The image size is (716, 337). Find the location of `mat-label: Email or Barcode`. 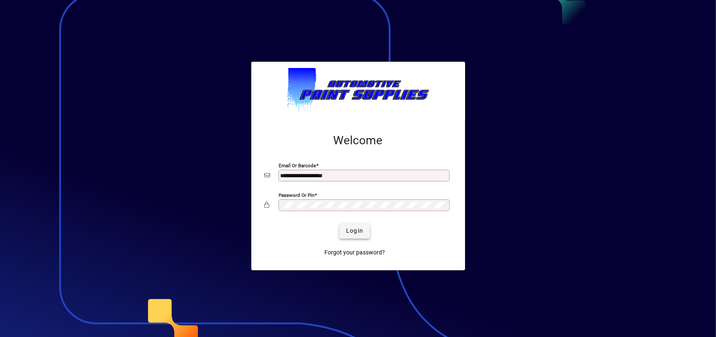

mat-label: Email or Barcode is located at coordinates (298, 165).